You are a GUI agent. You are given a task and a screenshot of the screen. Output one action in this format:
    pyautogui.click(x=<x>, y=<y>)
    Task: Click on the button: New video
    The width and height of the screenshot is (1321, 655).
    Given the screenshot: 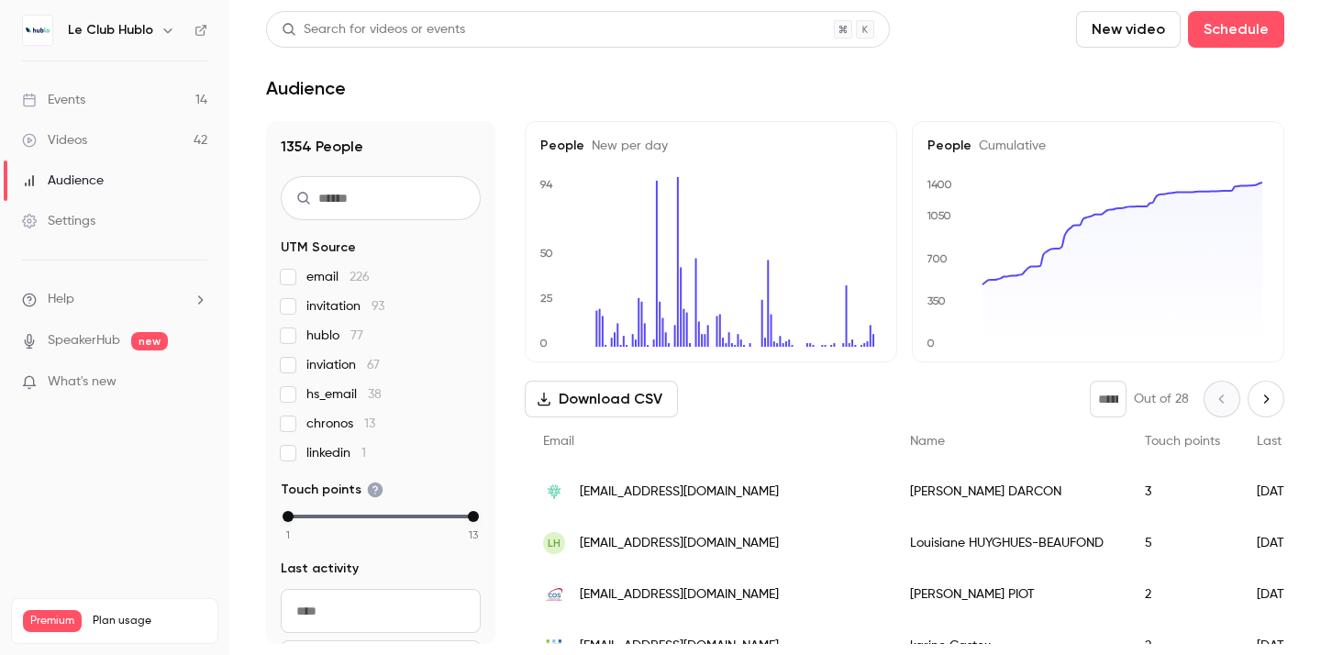 What is the action you would take?
    pyautogui.click(x=1129, y=29)
    